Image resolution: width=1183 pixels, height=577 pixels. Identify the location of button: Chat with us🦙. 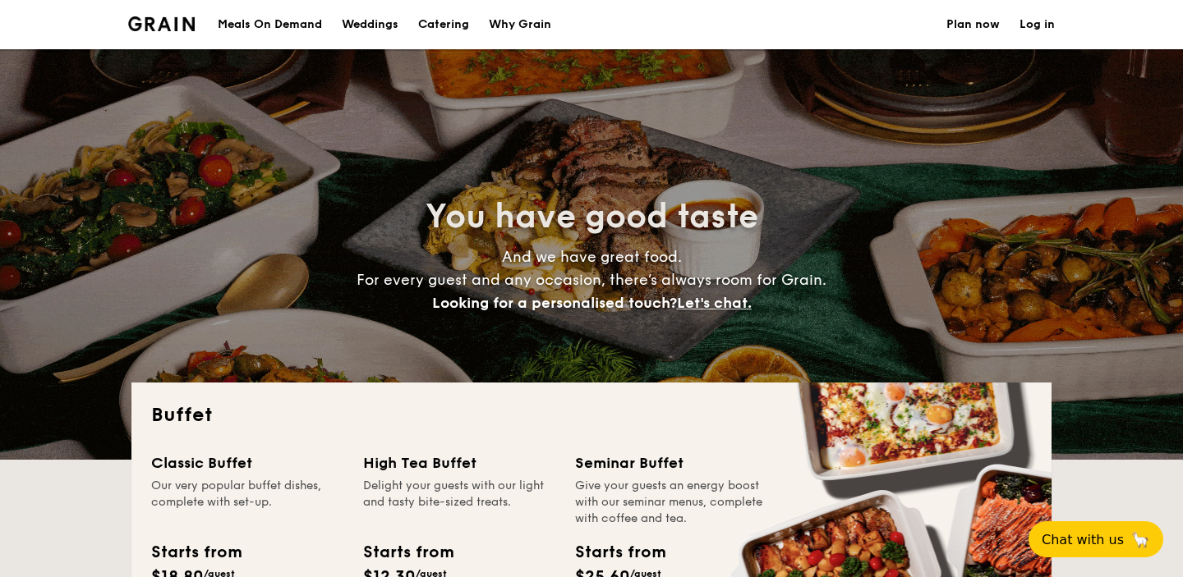
(1096, 540).